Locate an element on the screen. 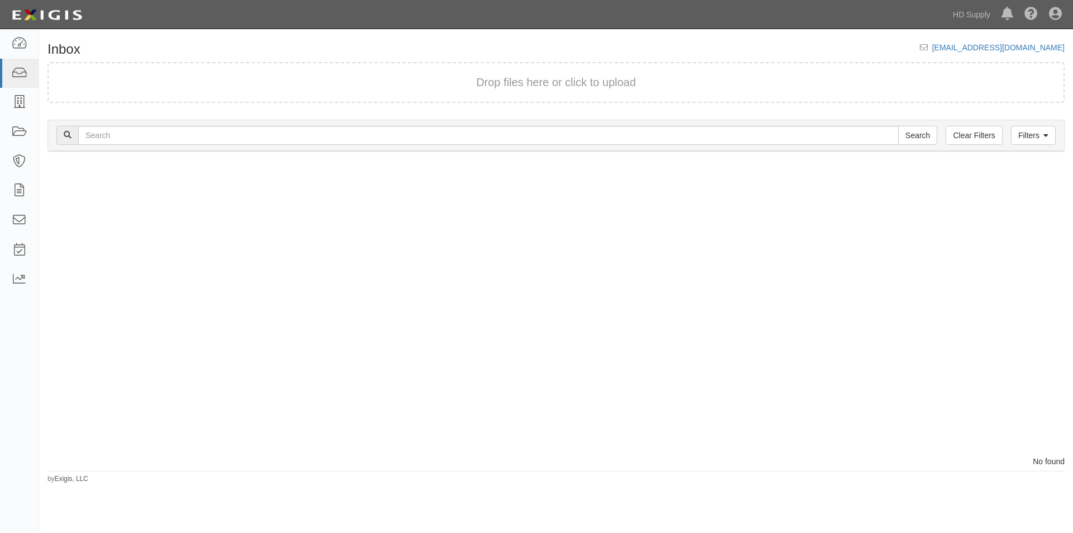 Image resolution: width=1073 pixels, height=533 pixels. small: by is located at coordinates (68, 478).